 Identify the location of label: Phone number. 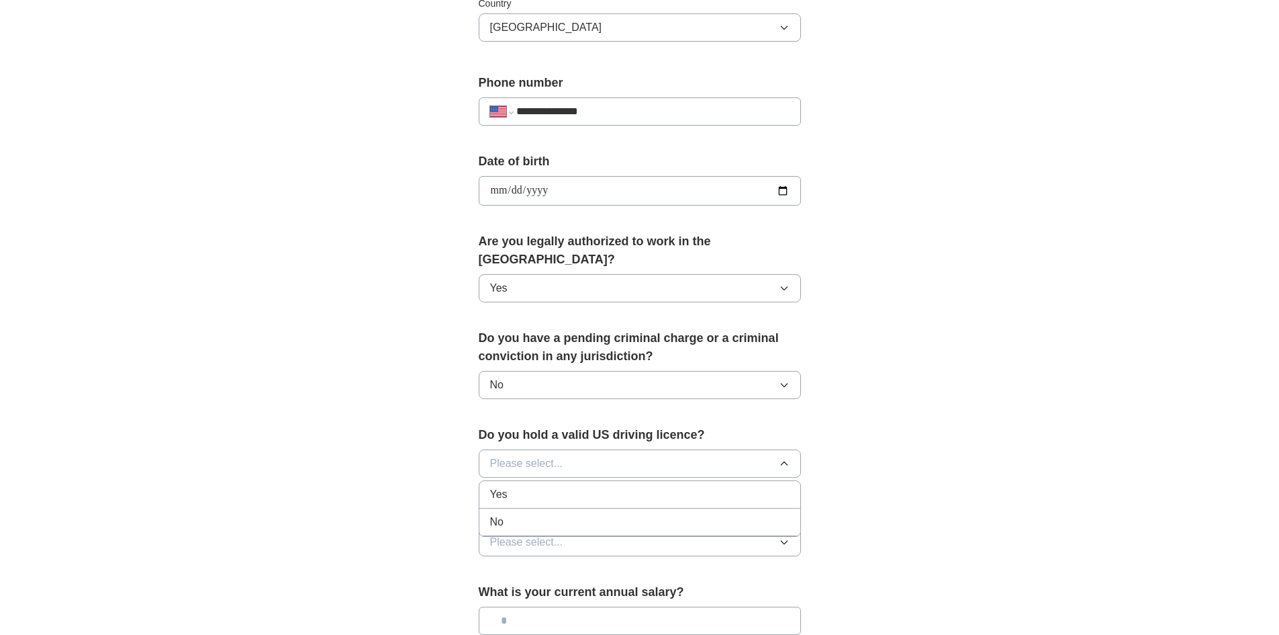
(640, 83).